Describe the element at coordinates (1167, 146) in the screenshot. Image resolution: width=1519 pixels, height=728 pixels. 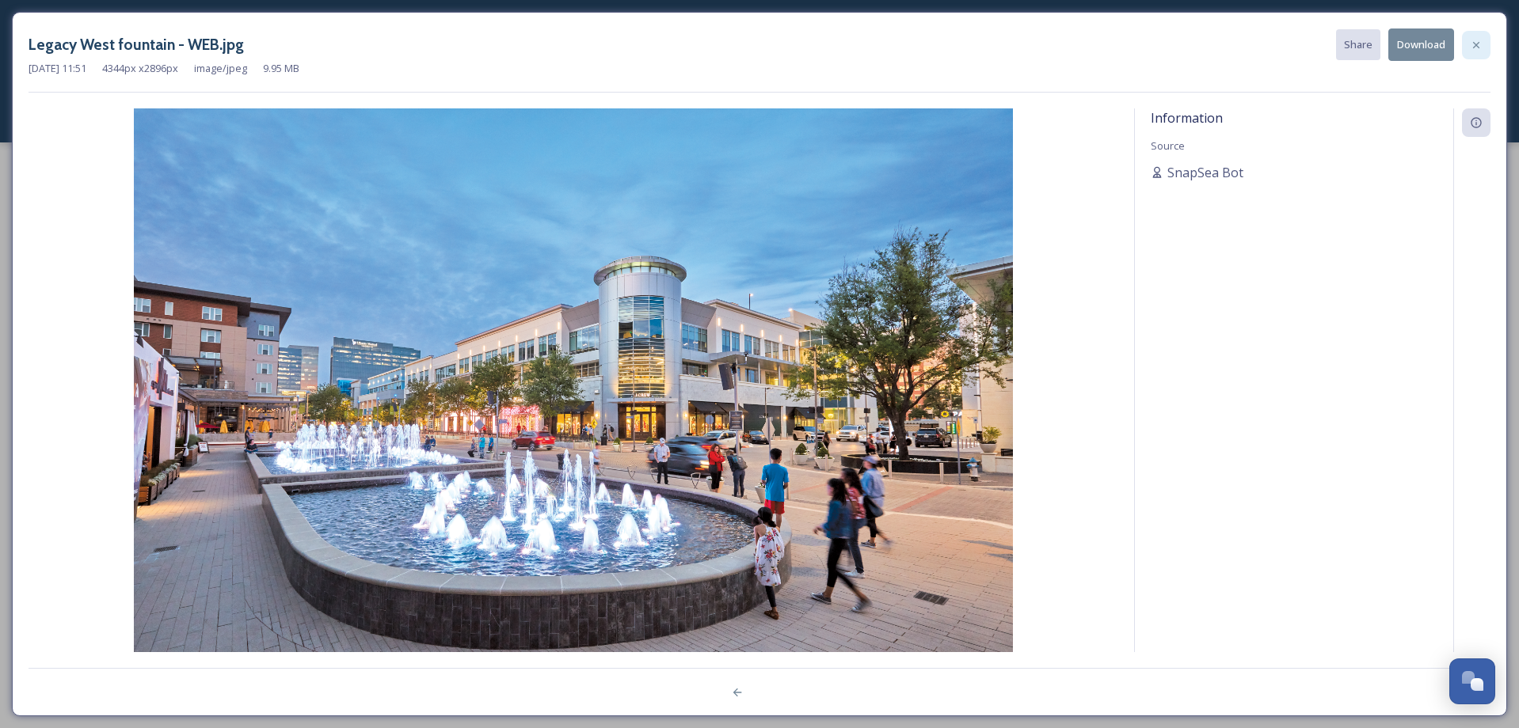
I see `span: Source` at that location.